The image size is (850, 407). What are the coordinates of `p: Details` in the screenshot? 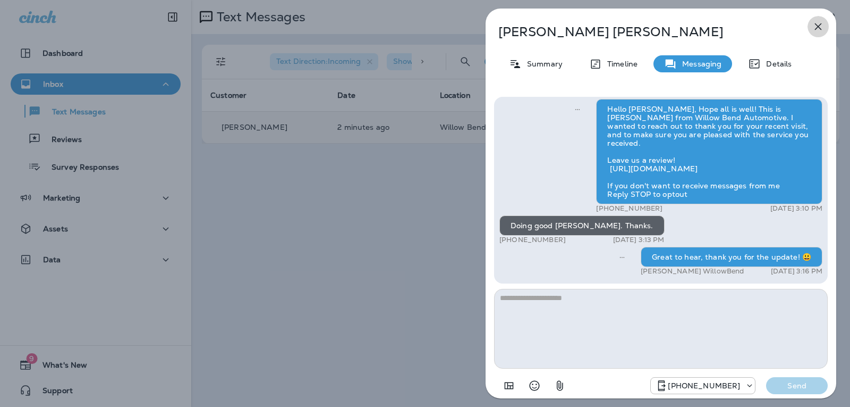 It's located at (776, 64).